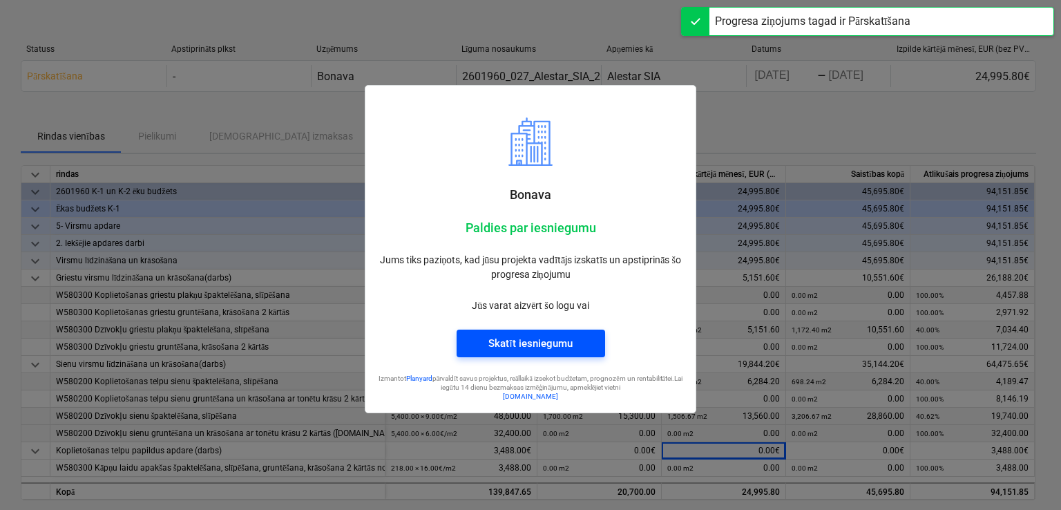 The image size is (1061, 510). Describe the element at coordinates (530, 383) in the screenshot. I see `p: Izmantot pārvaldīt savus projektus, reāllaikā izsekot budžetam, prognozēm un rentabilitātei. Lai ...` at that location.